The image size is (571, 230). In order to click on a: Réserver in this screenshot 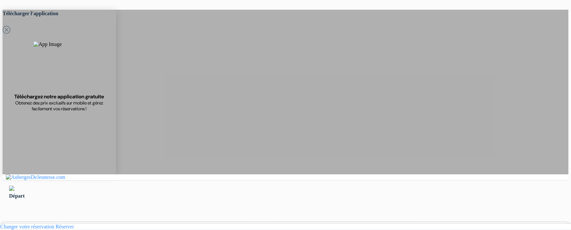, I will do `click(64, 227)`.